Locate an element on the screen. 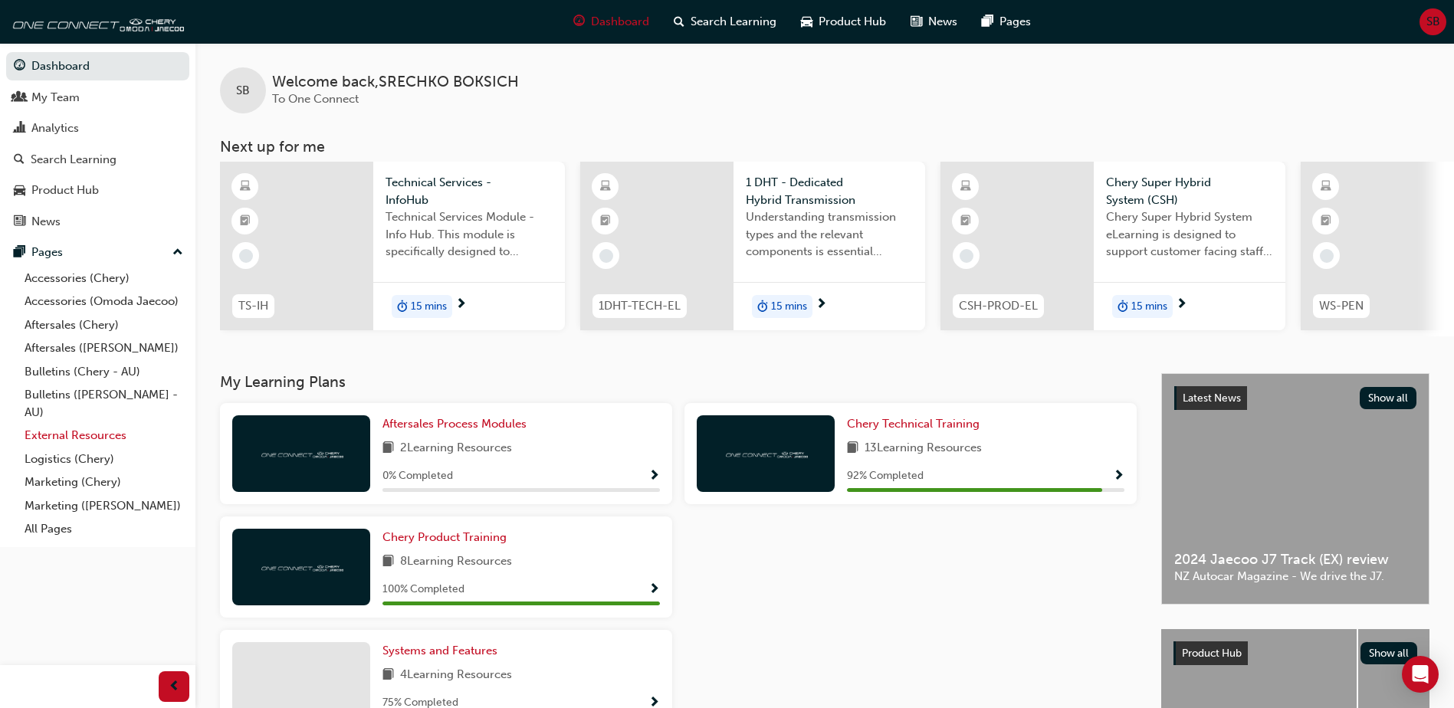 The image size is (1454, 708). a: Analytics is located at coordinates (97, 128).